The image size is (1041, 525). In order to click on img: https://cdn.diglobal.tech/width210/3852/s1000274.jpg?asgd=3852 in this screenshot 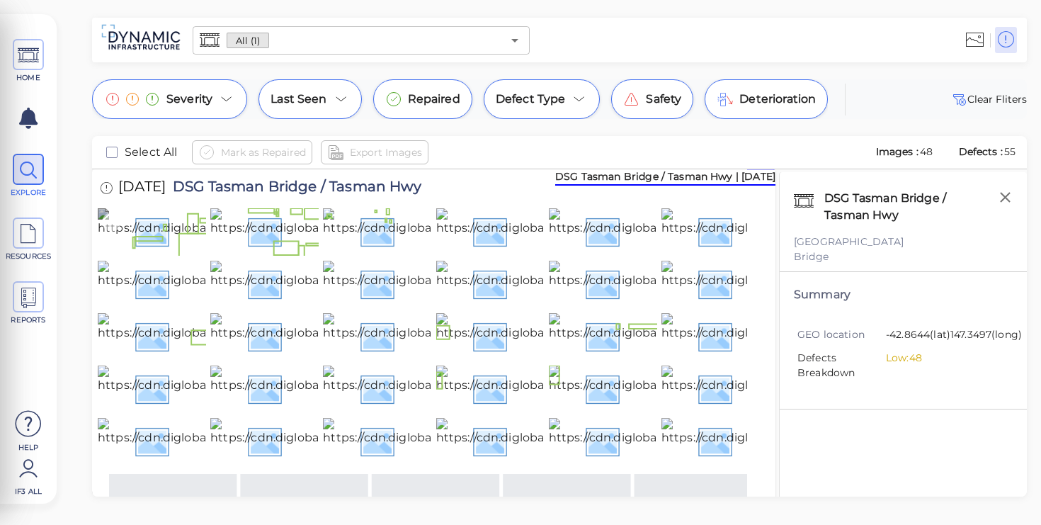, I will do `click(478, 283)`.